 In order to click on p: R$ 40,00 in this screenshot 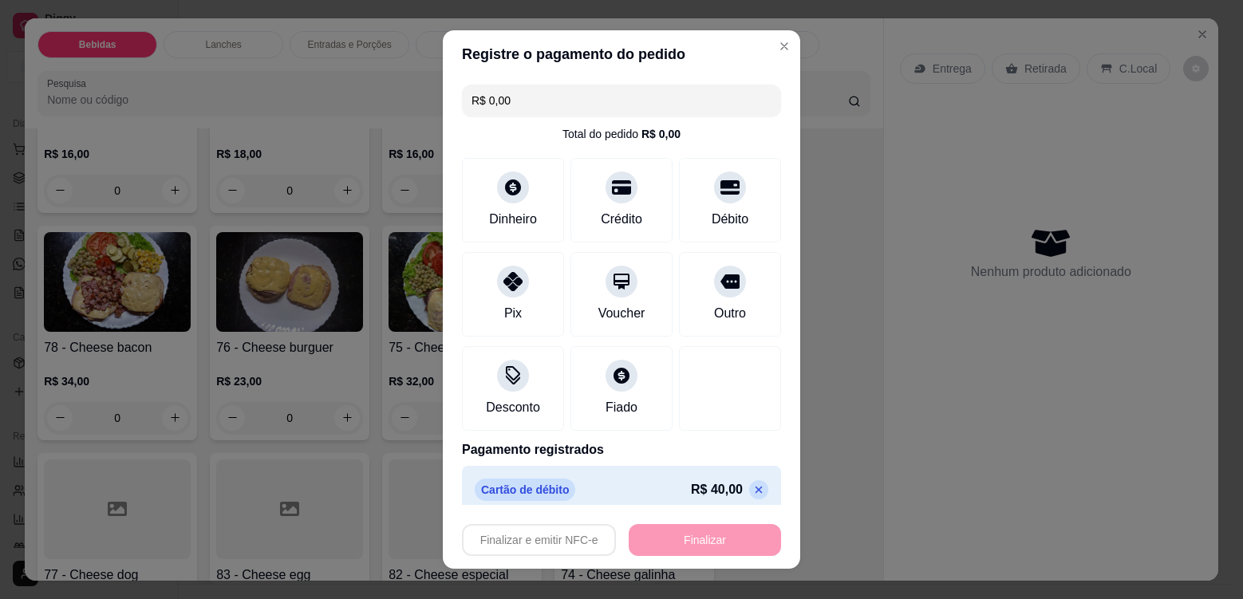, I will do `click(716, 490)`.